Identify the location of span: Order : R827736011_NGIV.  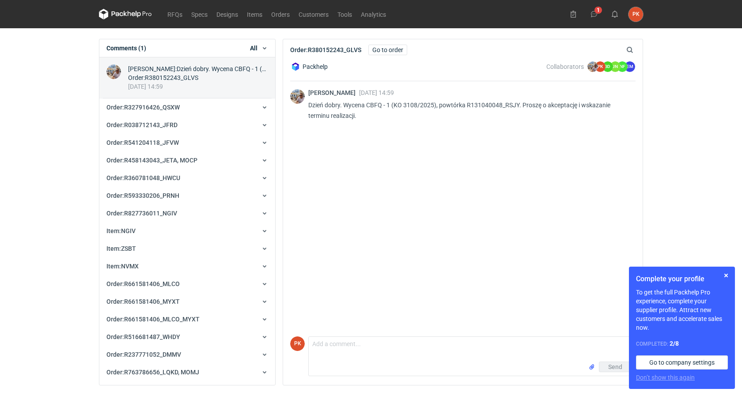
(142, 213).